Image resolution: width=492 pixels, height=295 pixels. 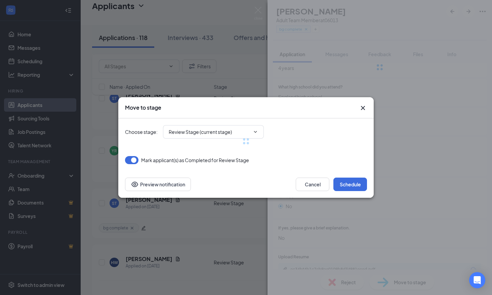 What do you see at coordinates (135, 184) in the screenshot?
I see `svg: Eye` at bounding box center [135, 184].